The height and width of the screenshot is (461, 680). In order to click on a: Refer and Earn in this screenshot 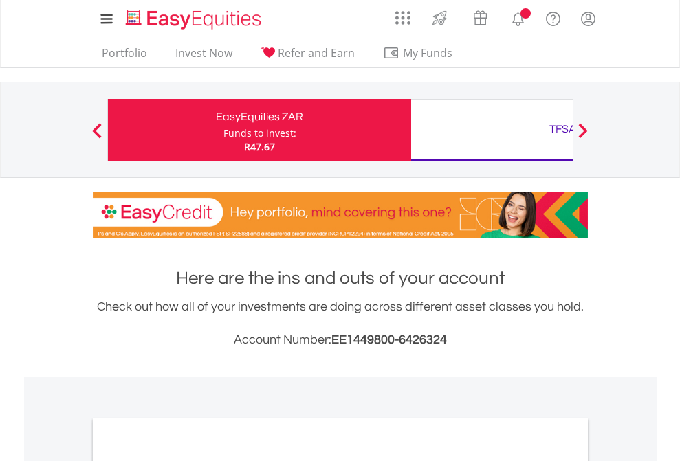, I will do `click(307, 56)`.